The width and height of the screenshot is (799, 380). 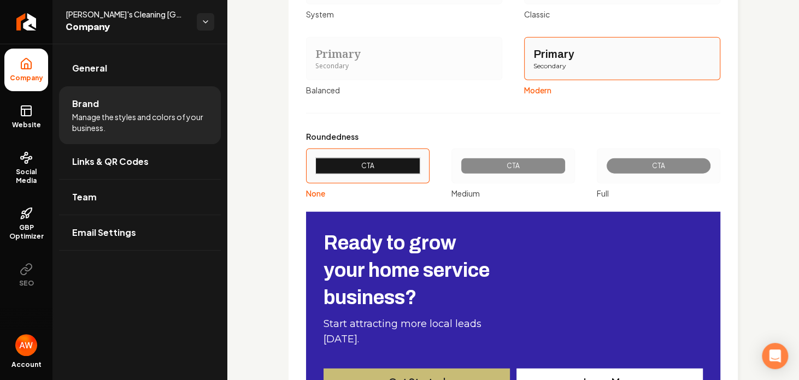 I want to click on span: General, so click(x=90, y=68).